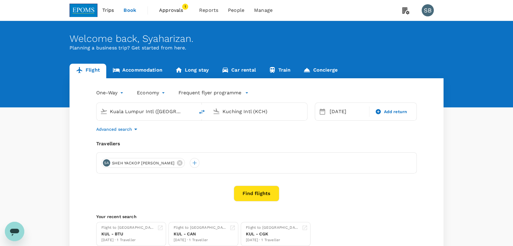 The height and width of the screenshot is (246, 513). What do you see at coordinates (259, 111) in the screenshot?
I see `input: Going to` at bounding box center [259, 111].